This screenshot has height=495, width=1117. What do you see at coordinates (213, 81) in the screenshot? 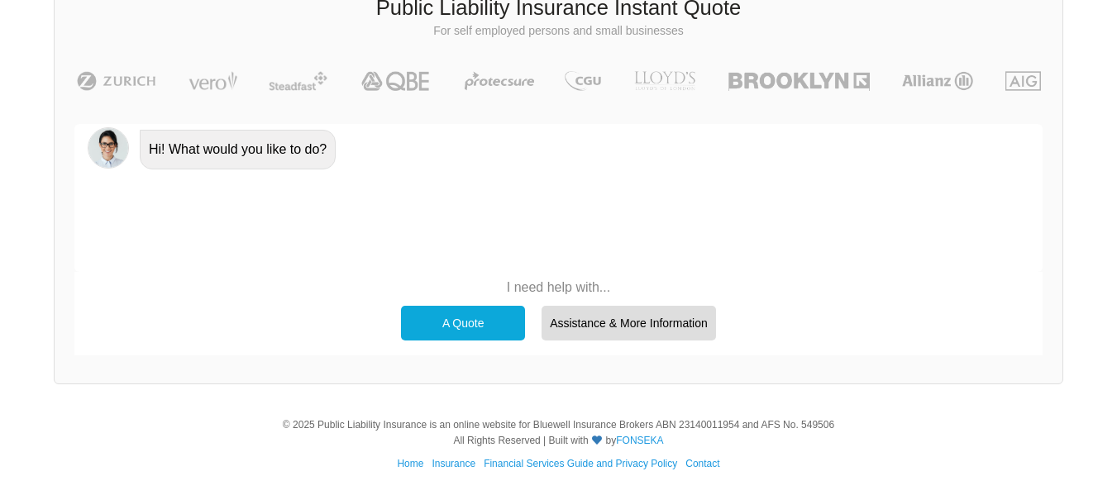
I see `img: Vero | Public Liability Insurance` at bounding box center [213, 81].